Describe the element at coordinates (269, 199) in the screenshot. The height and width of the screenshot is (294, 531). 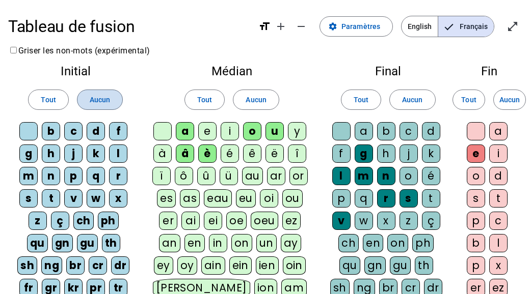
I see `div: oi` at that location.